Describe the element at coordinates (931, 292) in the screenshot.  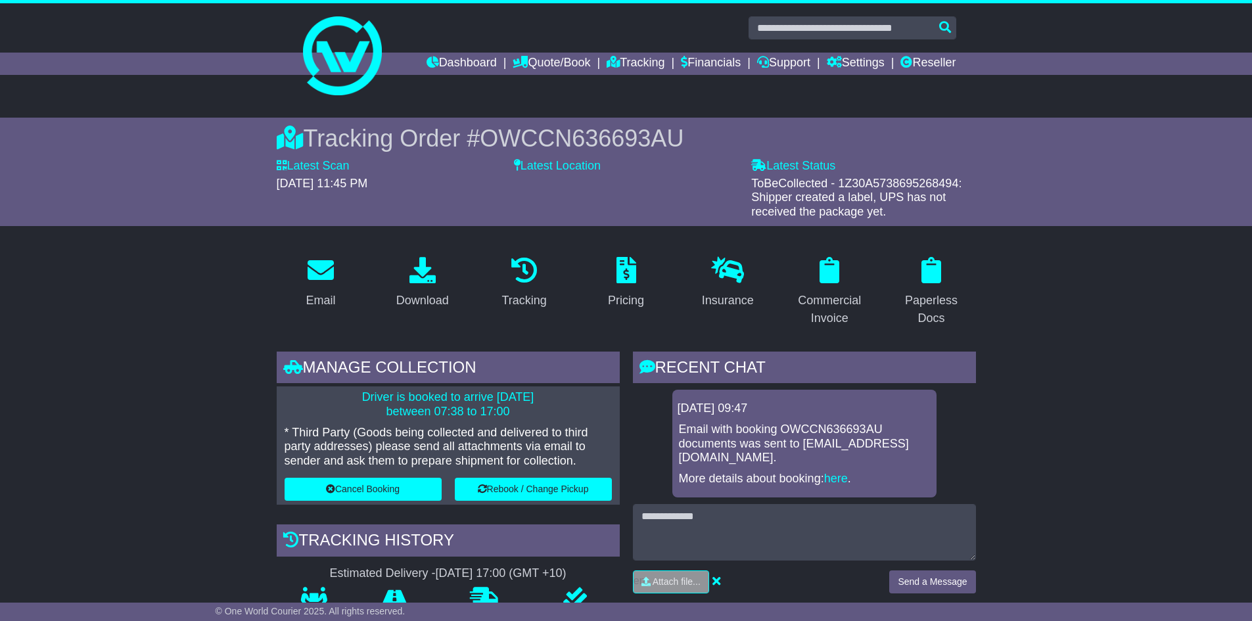
I see `a: Paperless Docs` at that location.